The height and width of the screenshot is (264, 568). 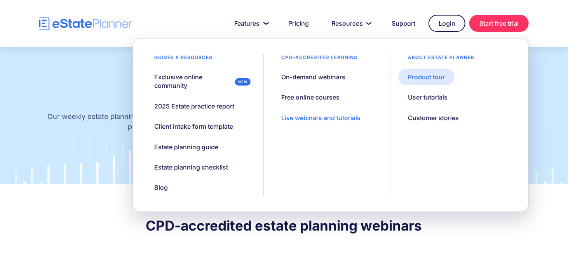 I want to click on a: 2025 Estate practice report, so click(x=194, y=106).